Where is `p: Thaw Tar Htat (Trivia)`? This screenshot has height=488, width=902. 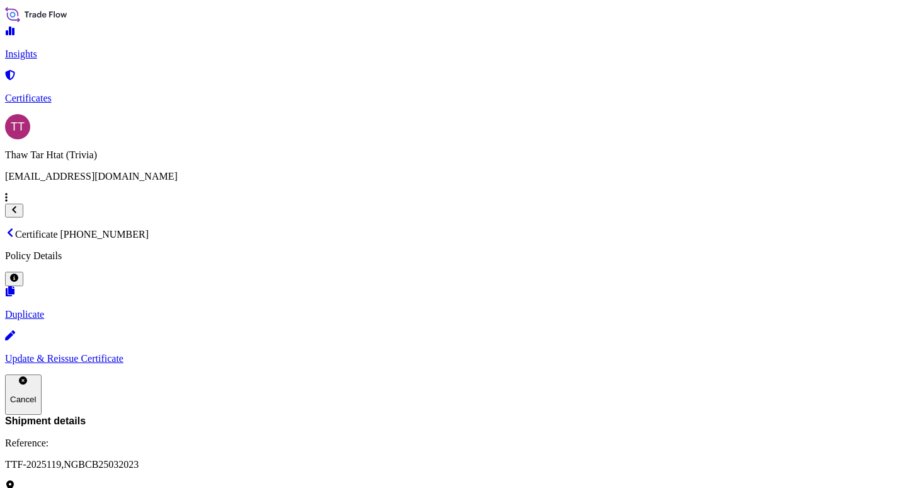
p: Thaw Tar Htat (Trivia) is located at coordinates (451, 155).